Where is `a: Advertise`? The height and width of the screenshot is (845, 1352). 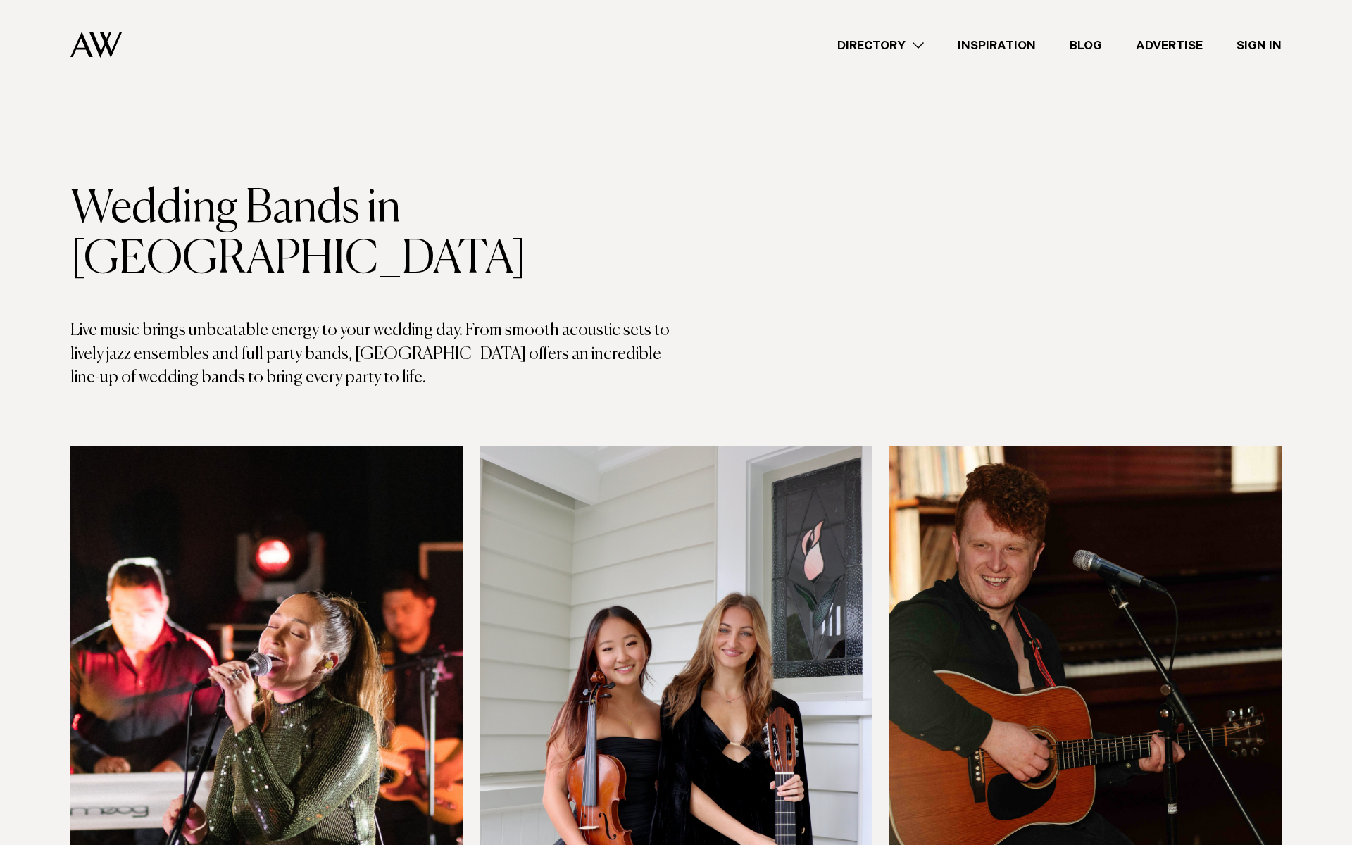 a: Advertise is located at coordinates (1169, 45).